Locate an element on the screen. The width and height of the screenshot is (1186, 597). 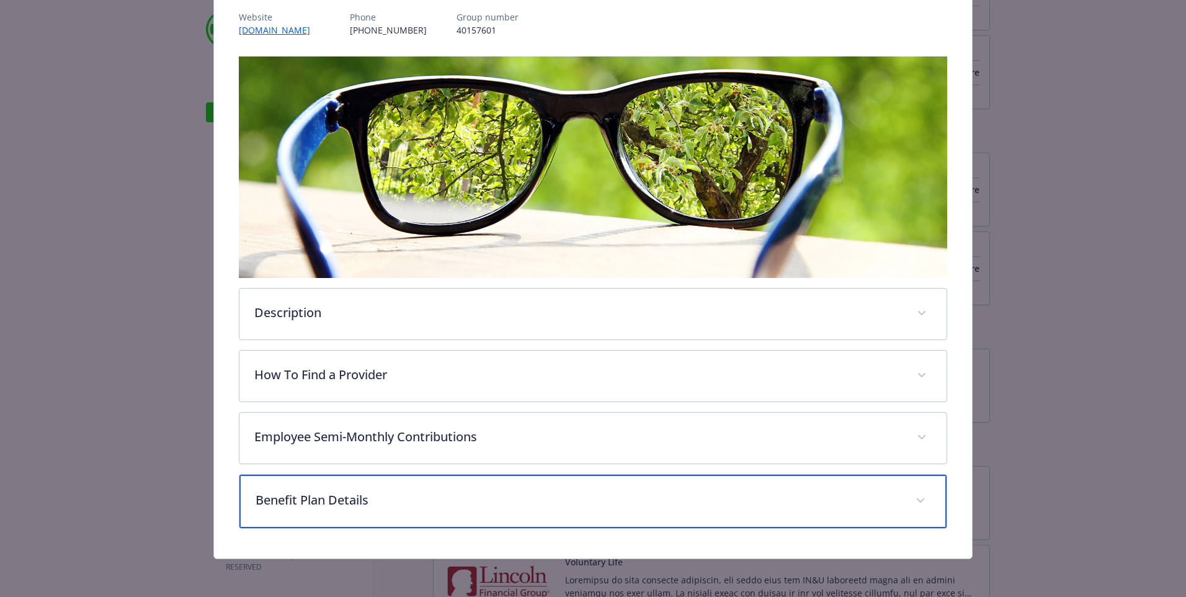
p: 40157601 is located at coordinates (487, 30).